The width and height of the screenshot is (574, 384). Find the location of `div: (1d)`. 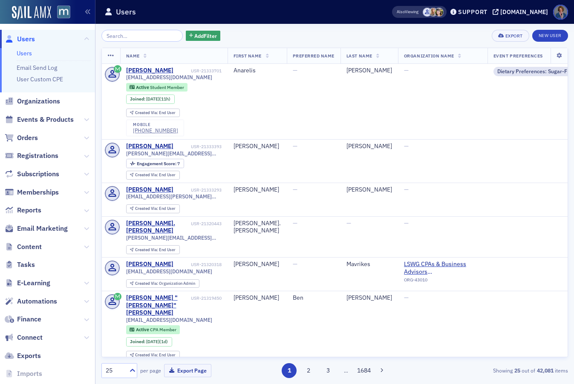

div: (1d) is located at coordinates (157, 342).